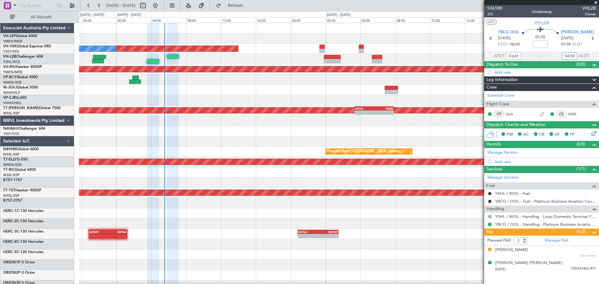 This screenshot has height=284, width=599. What do you see at coordinates (23, 221) in the screenshot?
I see `a: HERC-2C-130 Hercules` at bounding box center [23, 221].